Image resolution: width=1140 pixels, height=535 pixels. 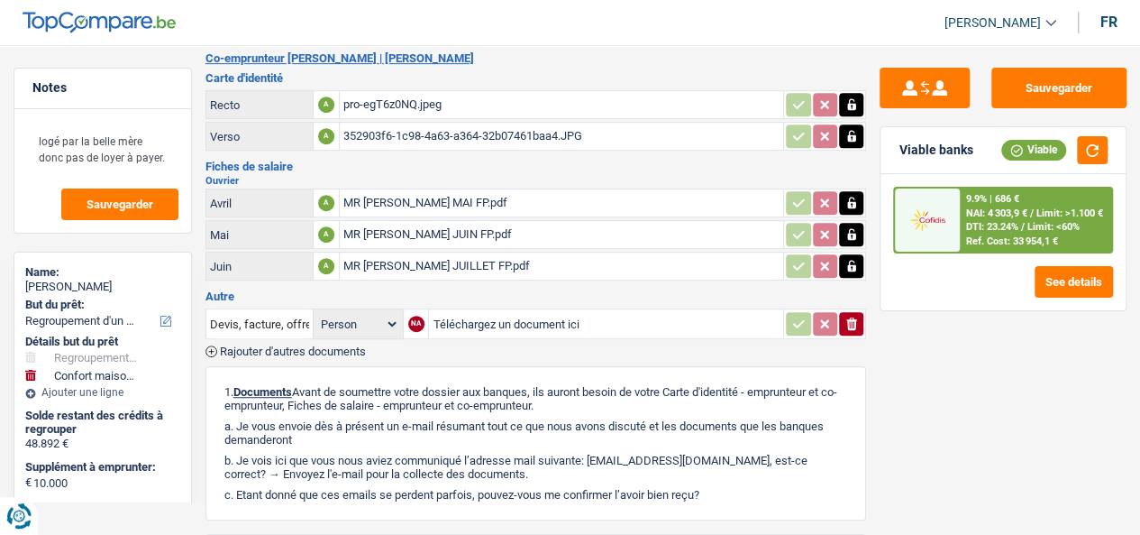 What do you see at coordinates (416, 324) in the screenshot?
I see `div: NA` at bounding box center [416, 324].